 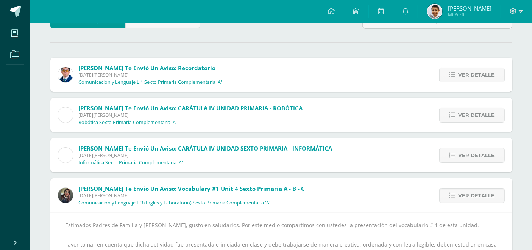 What do you see at coordinates (470, 14) in the screenshot?
I see `span: Mi Perfil` at bounding box center [470, 14].